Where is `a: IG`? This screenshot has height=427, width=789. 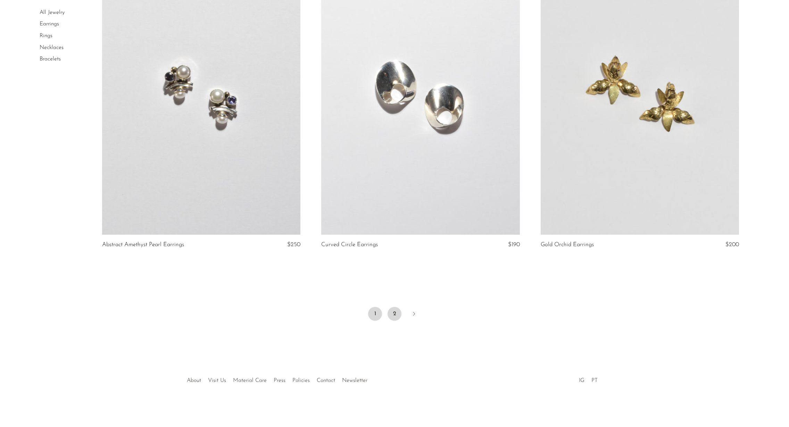 a: IG is located at coordinates (582, 381).